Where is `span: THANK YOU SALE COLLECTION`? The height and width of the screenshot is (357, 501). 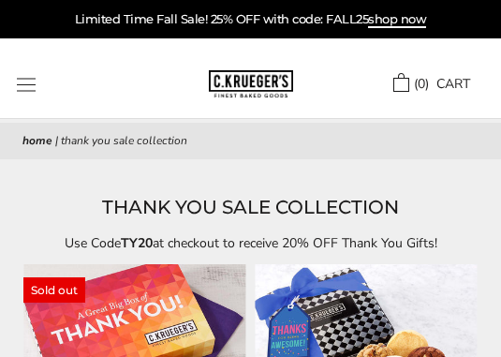
span: THANK YOU SALE COLLECTION is located at coordinates (124, 141).